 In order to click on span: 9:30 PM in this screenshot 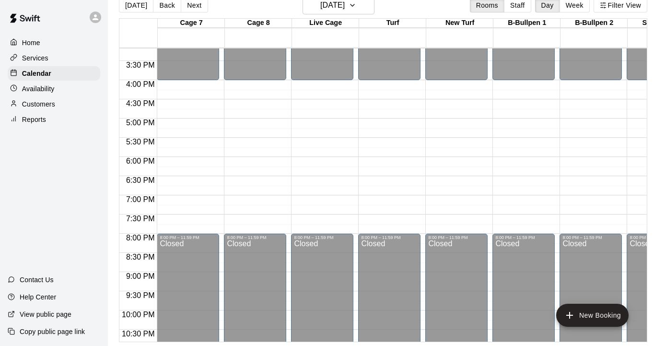, I will do `click(141, 295)`.